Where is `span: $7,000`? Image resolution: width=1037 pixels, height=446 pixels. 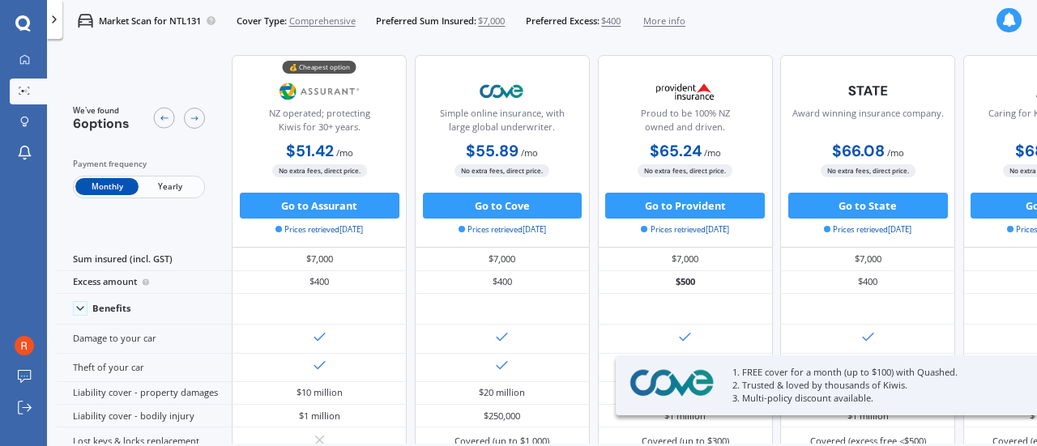 span: $7,000 is located at coordinates (491, 21).